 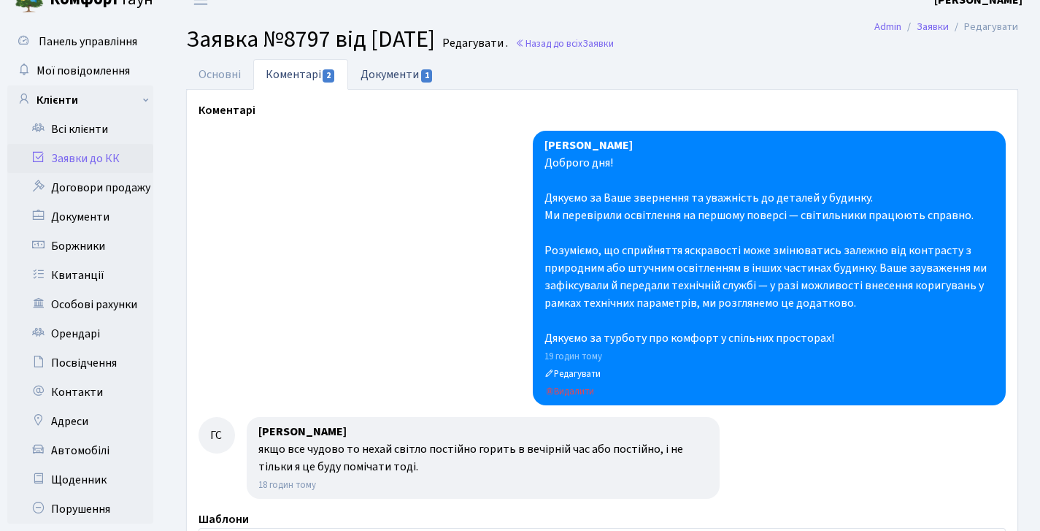 I want to click on a: Назад до всіхЗаявки, so click(x=564, y=43).